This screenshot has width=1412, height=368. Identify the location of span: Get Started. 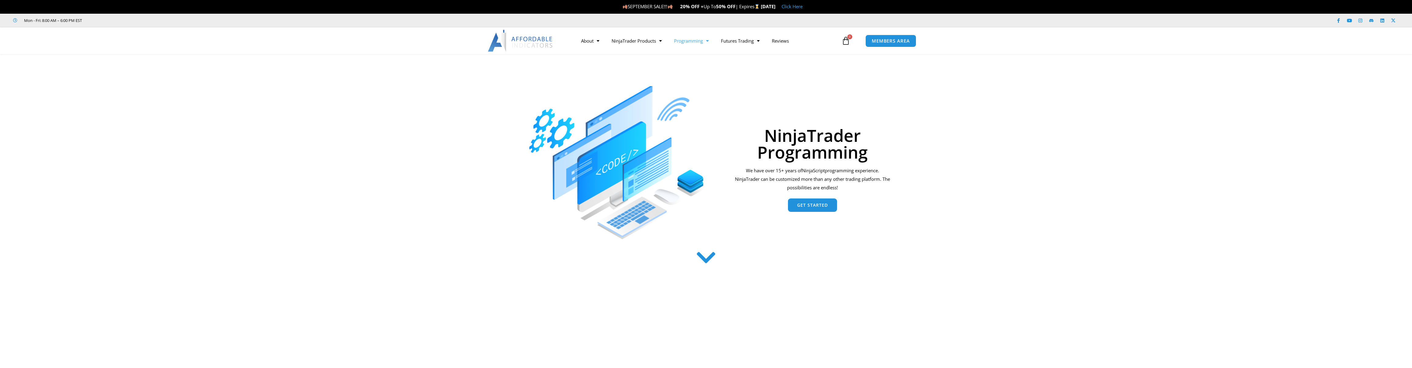
(812, 205).